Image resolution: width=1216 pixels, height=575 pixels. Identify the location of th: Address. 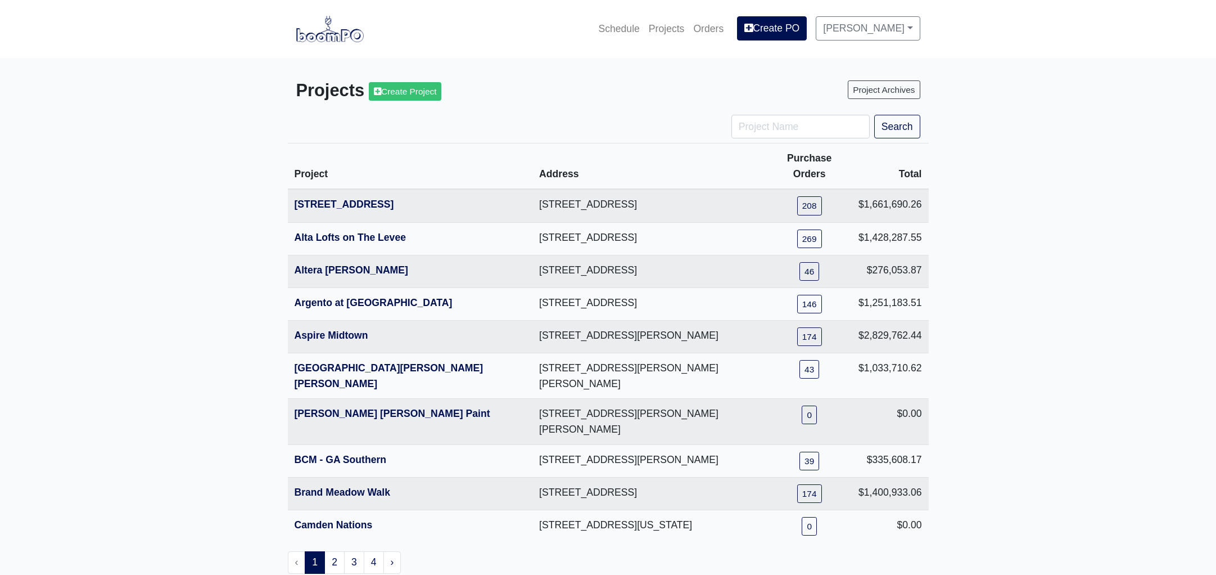
(649, 166).